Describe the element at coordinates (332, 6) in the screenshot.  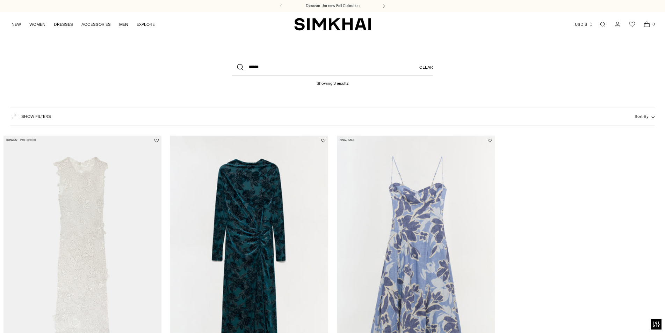
I see `h3: Discover the new Fall Collection` at that location.